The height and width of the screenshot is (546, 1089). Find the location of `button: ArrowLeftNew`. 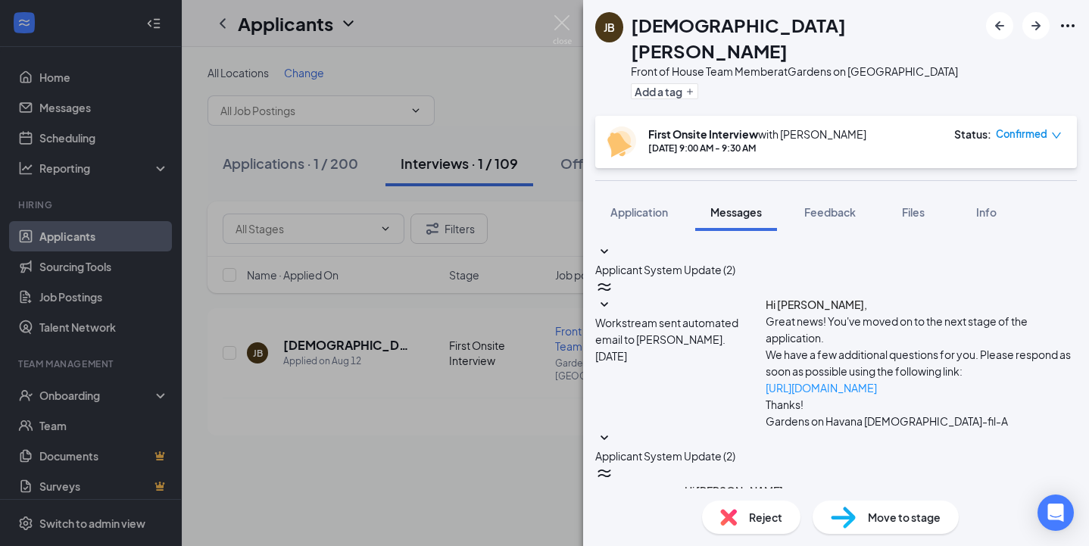

button: ArrowLeftNew is located at coordinates (1000, 26).